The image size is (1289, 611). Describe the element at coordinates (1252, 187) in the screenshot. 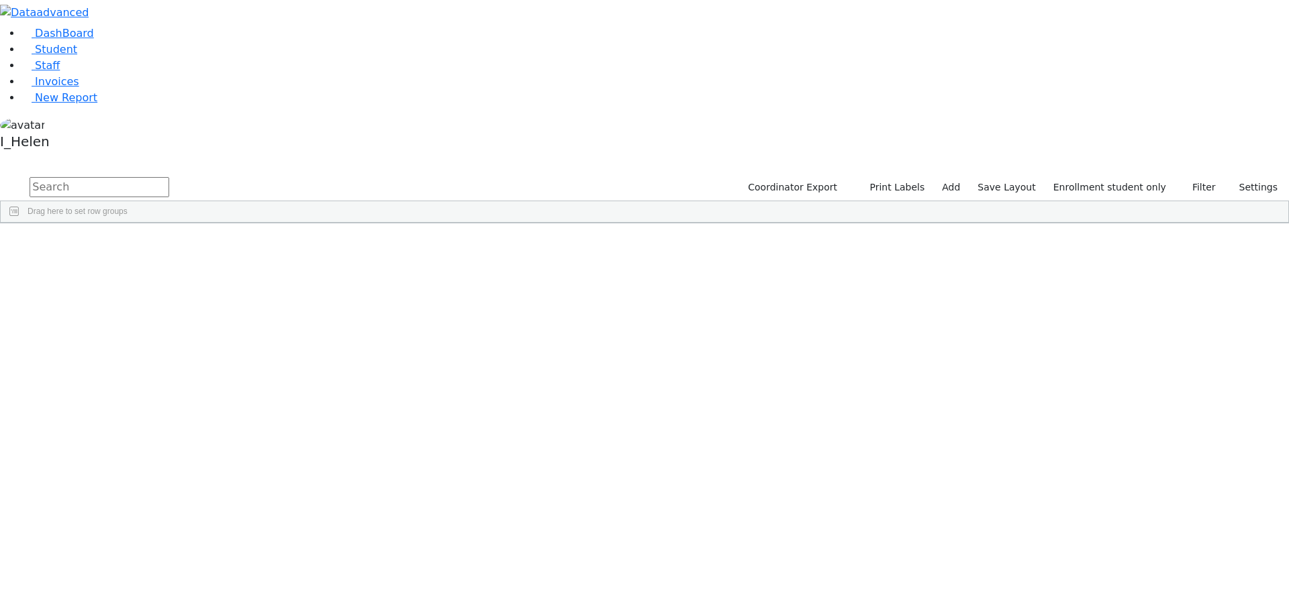

I see `button: Settings` at that location.